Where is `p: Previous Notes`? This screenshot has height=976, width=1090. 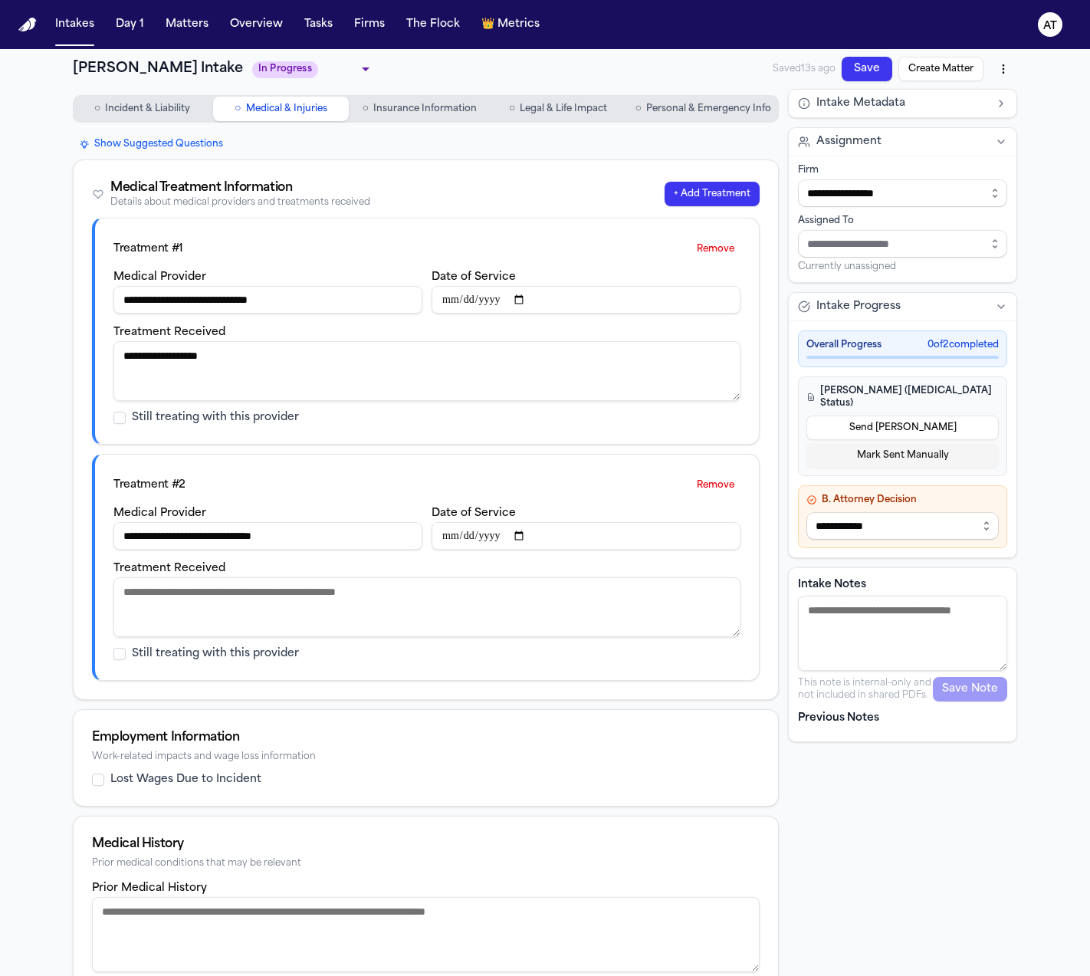 p: Previous Notes is located at coordinates (902, 718).